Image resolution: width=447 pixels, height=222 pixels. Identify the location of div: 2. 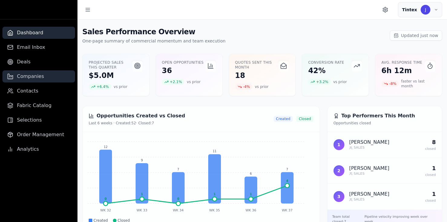
(339, 170).